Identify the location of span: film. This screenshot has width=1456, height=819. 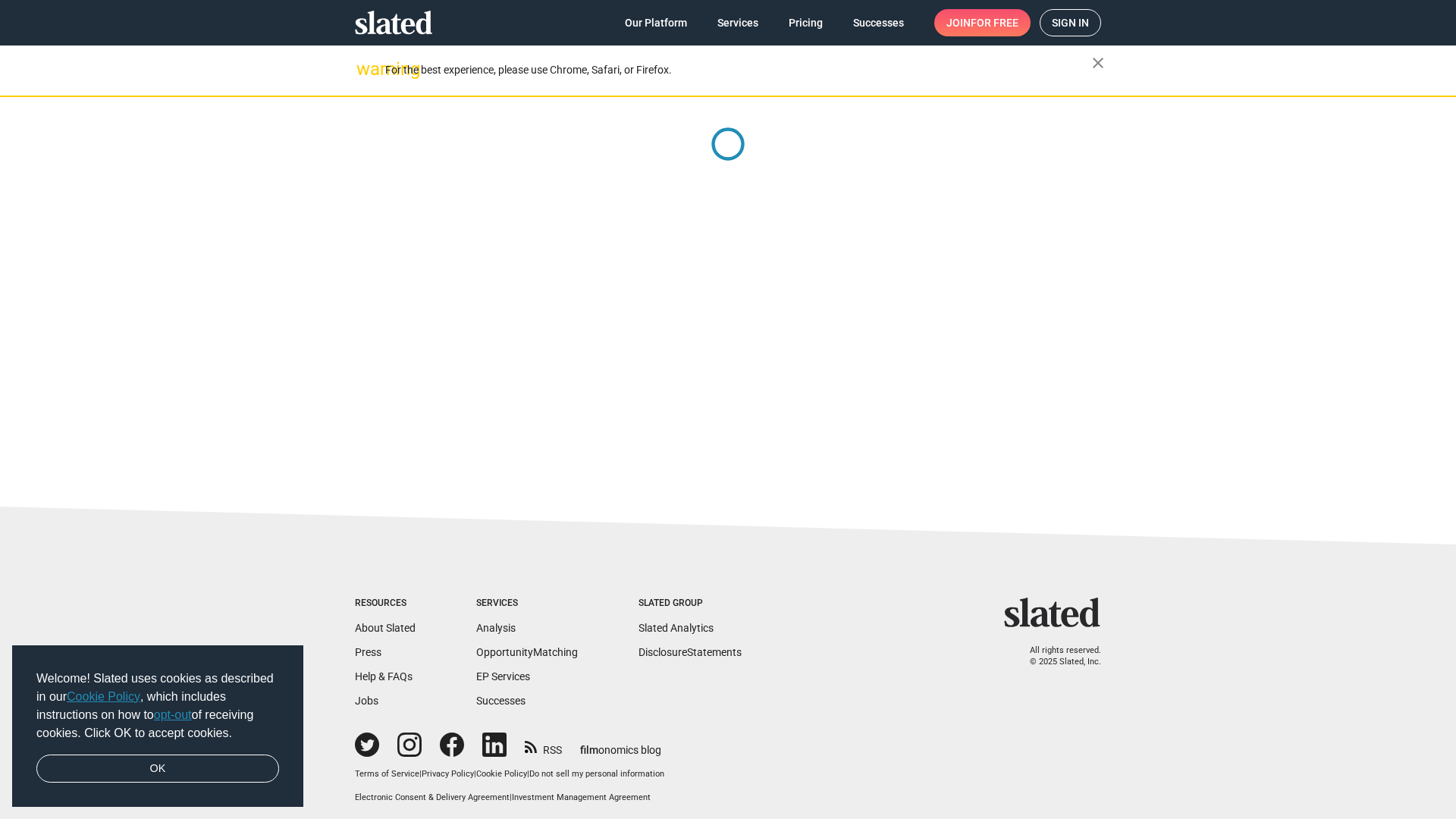
(590, 750).